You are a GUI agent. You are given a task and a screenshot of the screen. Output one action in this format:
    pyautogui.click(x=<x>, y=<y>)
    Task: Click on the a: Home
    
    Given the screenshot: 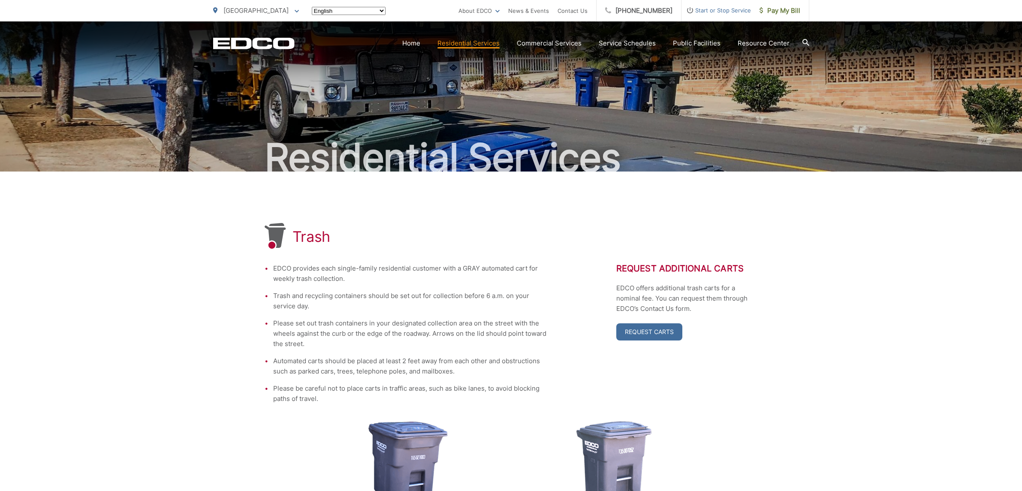 What is the action you would take?
    pyautogui.click(x=411, y=43)
    